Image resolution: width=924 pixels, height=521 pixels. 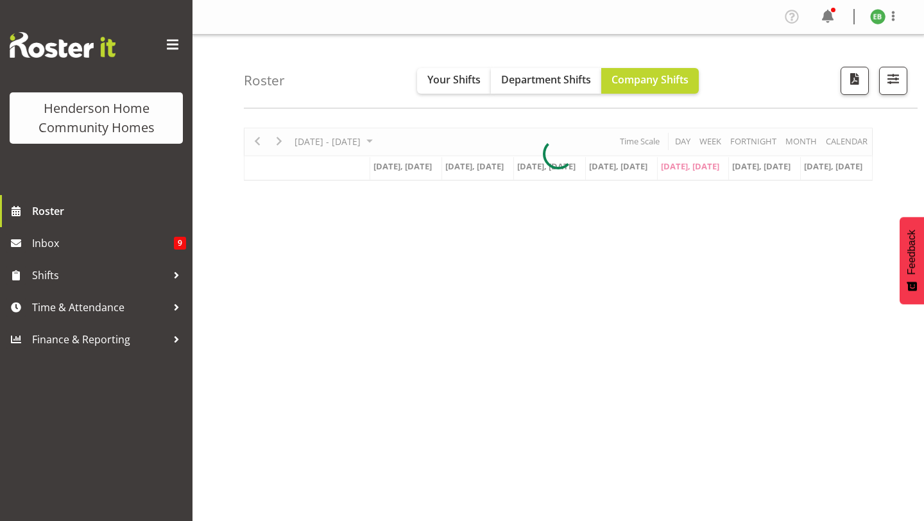 I want to click on img: Rosterit website logo, so click(x=62, y=45).